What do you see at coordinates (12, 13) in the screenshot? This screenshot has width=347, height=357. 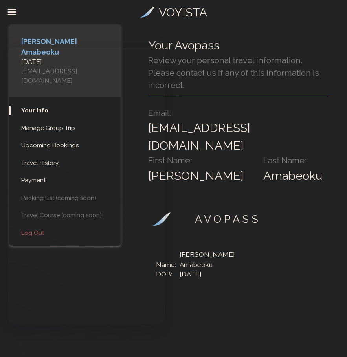 I see `button: Drawer Menu` at bounding box center [12, 13].